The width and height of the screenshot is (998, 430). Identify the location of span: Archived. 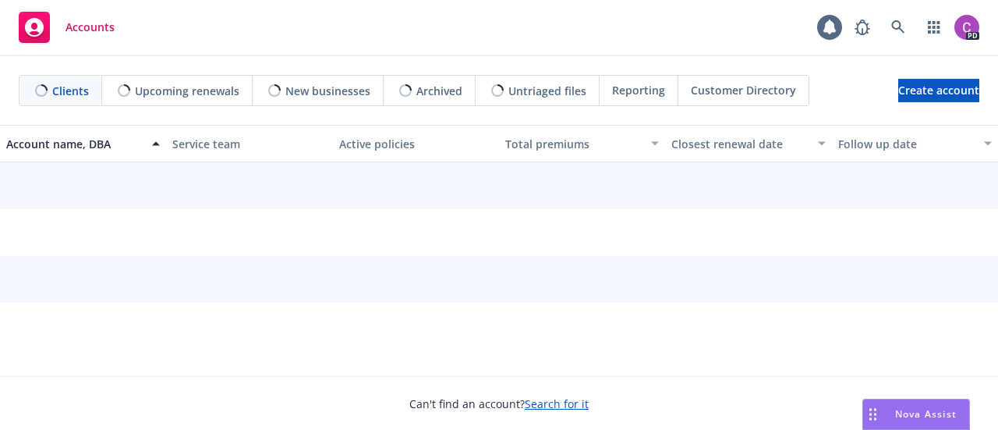
(439, 90).